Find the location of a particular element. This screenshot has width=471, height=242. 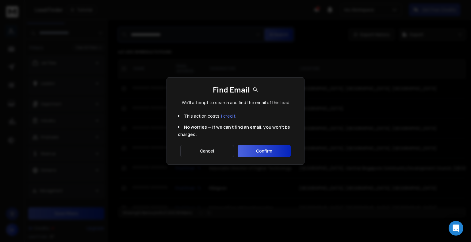

li: This action costs . is located at coordinates (236, 116).